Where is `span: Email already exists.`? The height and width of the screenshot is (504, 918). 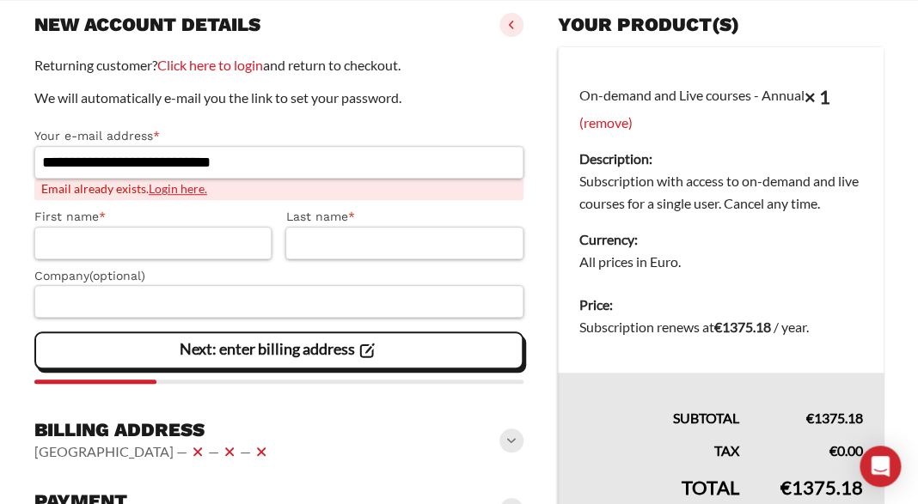
span: Email already exists. is located at coordinates (278, 189).